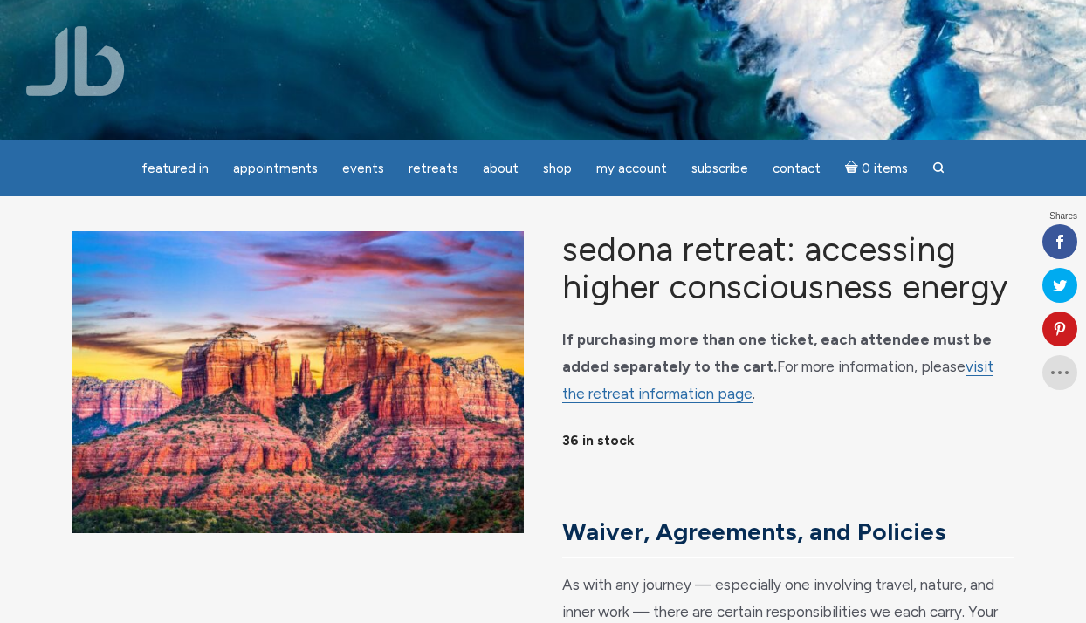  I want to click on a: About, so click(500, 169).